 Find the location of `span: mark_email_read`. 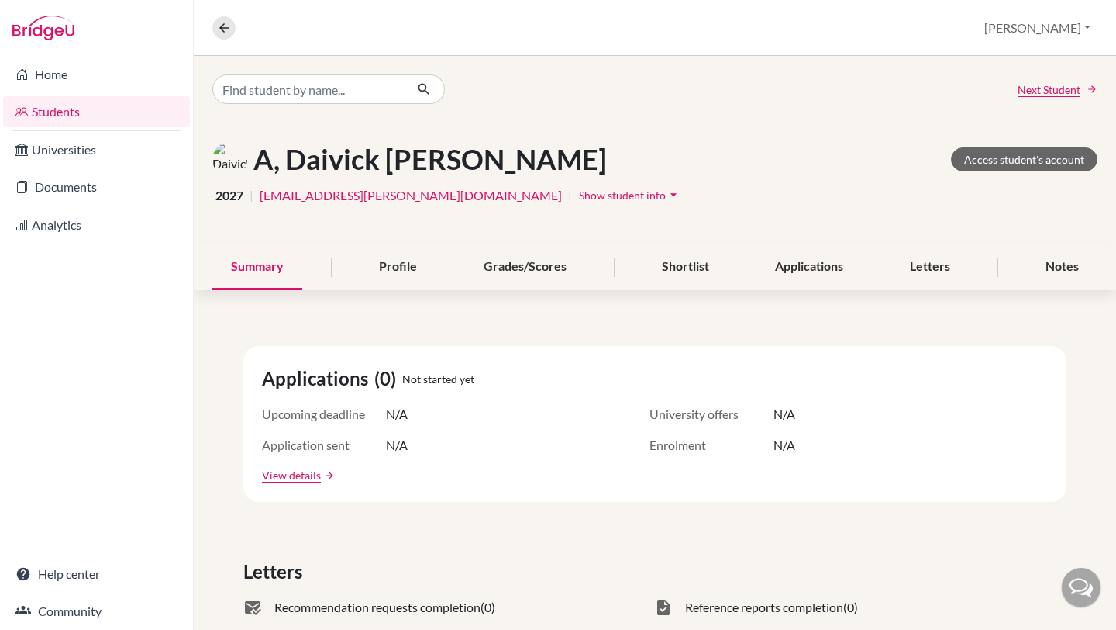

span: mark_email_read is located at coordinates (253, 607).